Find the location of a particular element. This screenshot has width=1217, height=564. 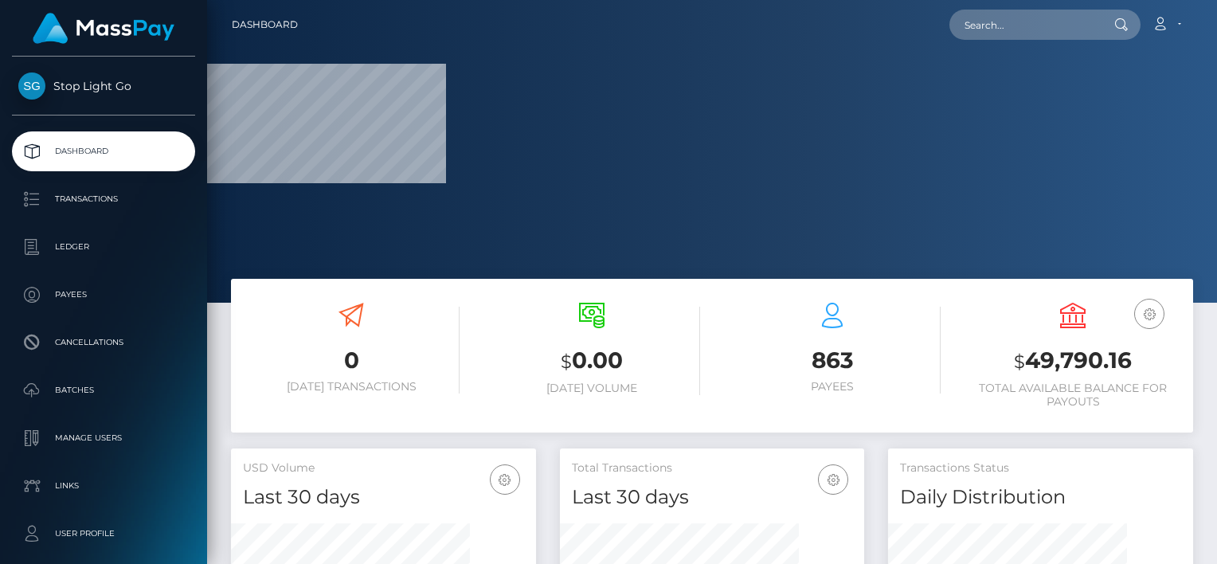

p: Dashboard is located at coordinates (104, 151).